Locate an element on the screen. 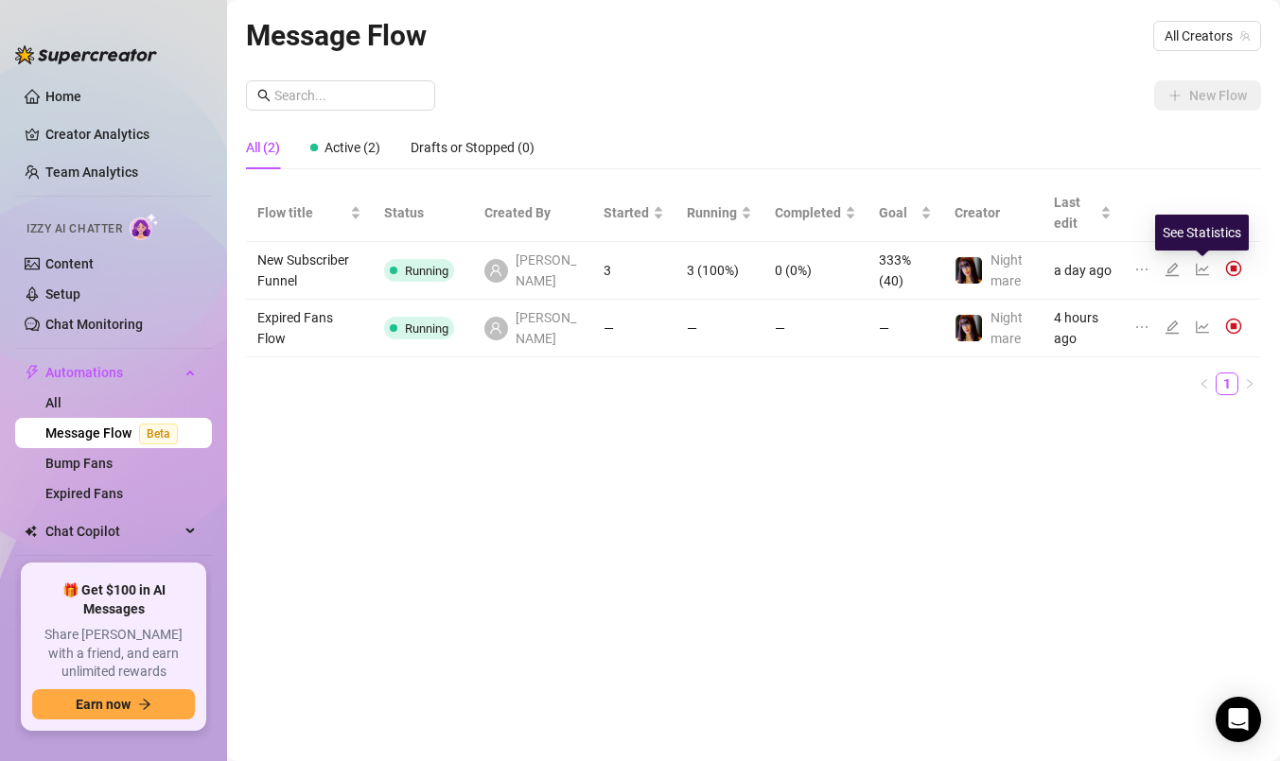 Image resolution: width=1280 pixels, height=761 pixels. div: Open Intercom Messenger is located at coordinates (1238, 720).